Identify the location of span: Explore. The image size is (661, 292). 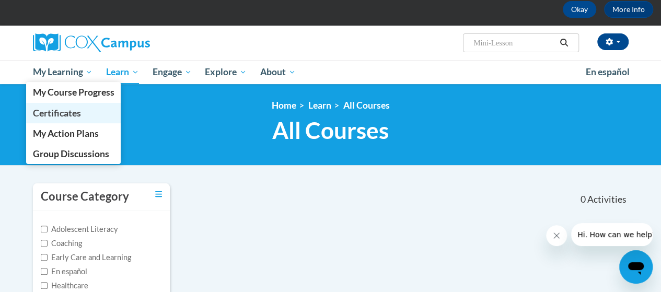
(226, 72).